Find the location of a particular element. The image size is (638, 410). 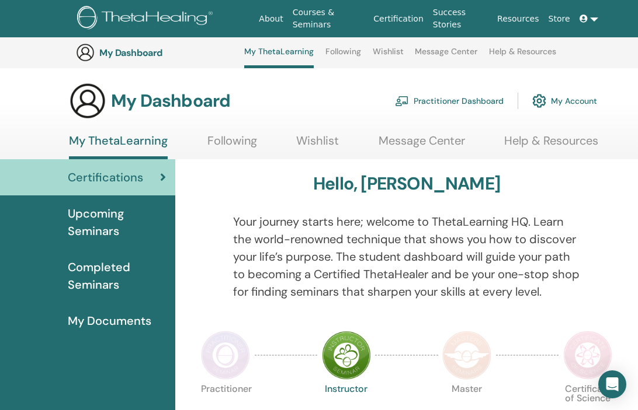

span: Certifications is located at coordinates (105, 178).